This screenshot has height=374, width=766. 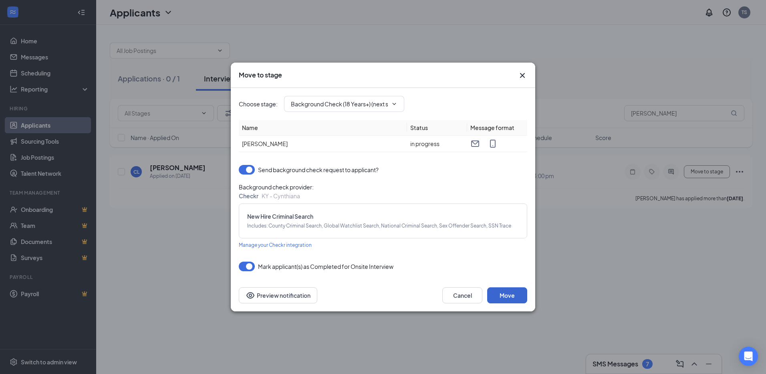 What do you see at coordinates (437, 127) in the screenshot?
I see `th: Status` at bounding box center [437, 127].